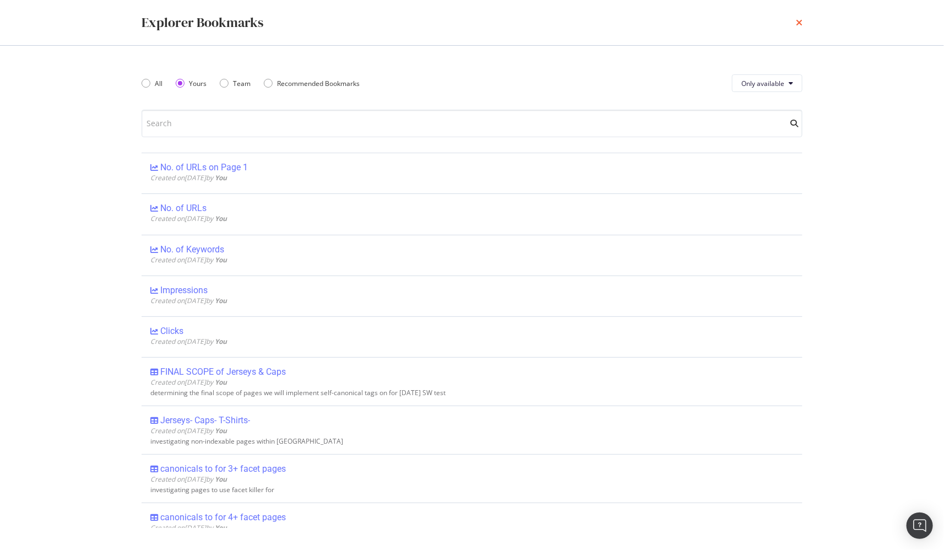 The image size is (944, 550). Describe the element at coordinates (192, 249) in the screenshot. I see `div: No. of Keywords` at that location.